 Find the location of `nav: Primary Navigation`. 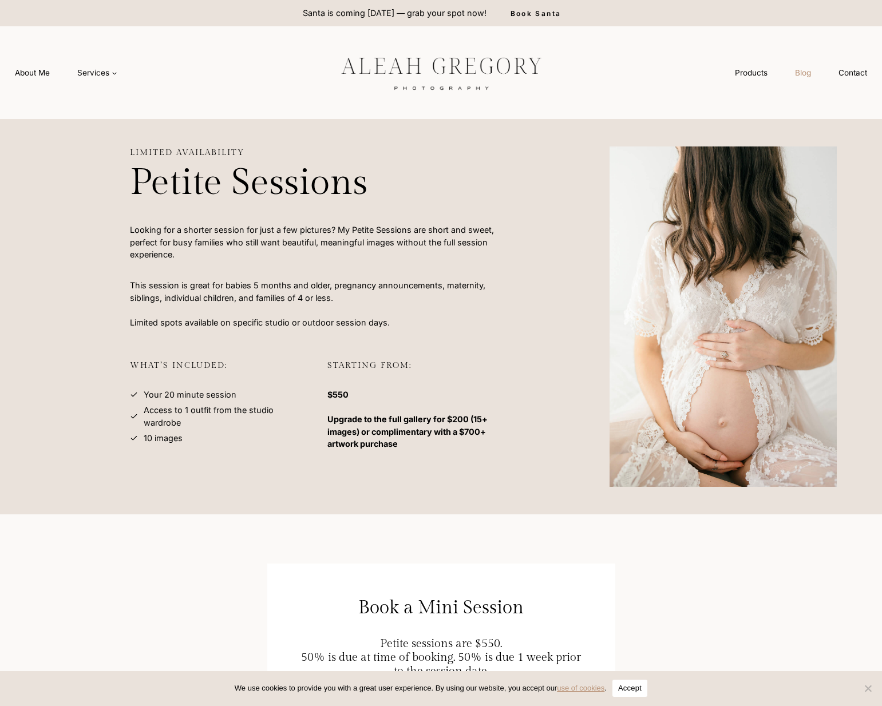

nav: Primary Navigation is located at coordinates (66, 73).